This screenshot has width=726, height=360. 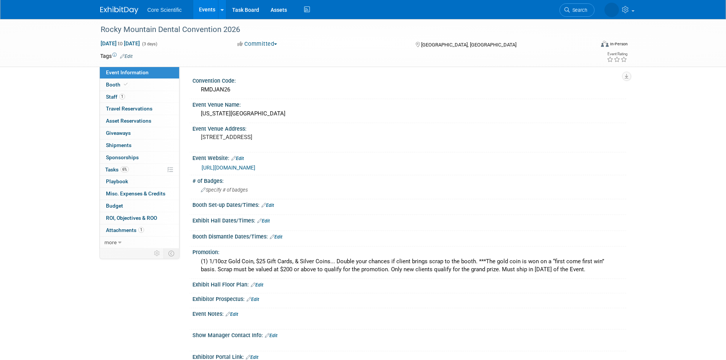 I want to click on a: Misc. Expenses & Credits, so click(x=139, y=193).